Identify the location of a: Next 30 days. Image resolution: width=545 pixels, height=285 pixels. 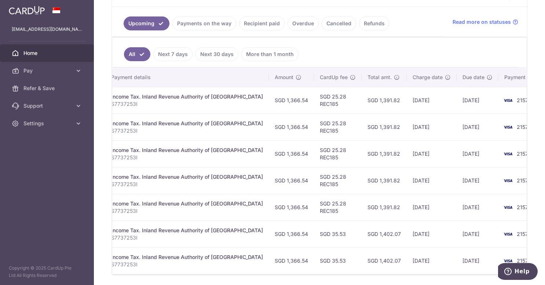
(217, 54).